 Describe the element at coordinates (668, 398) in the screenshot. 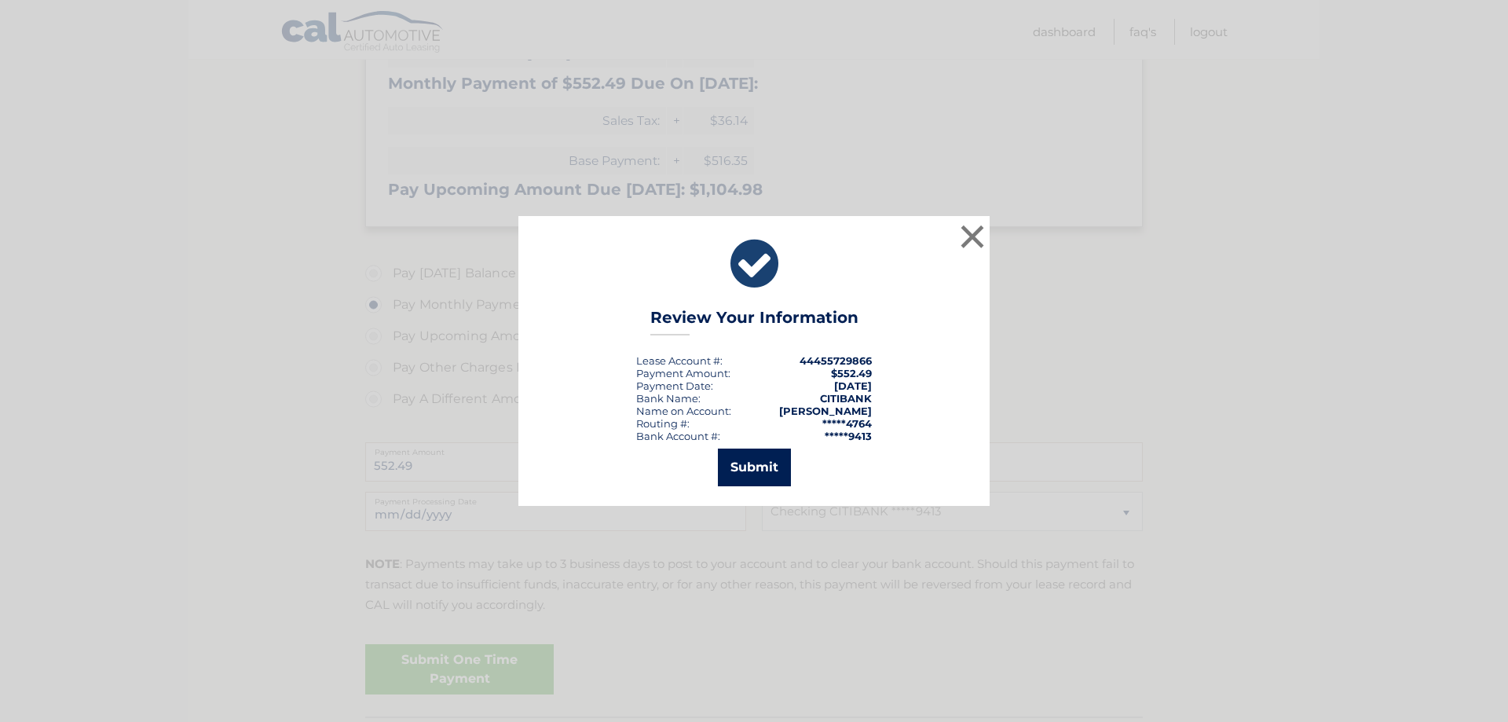

I see `div: Bank Name:` at that location.